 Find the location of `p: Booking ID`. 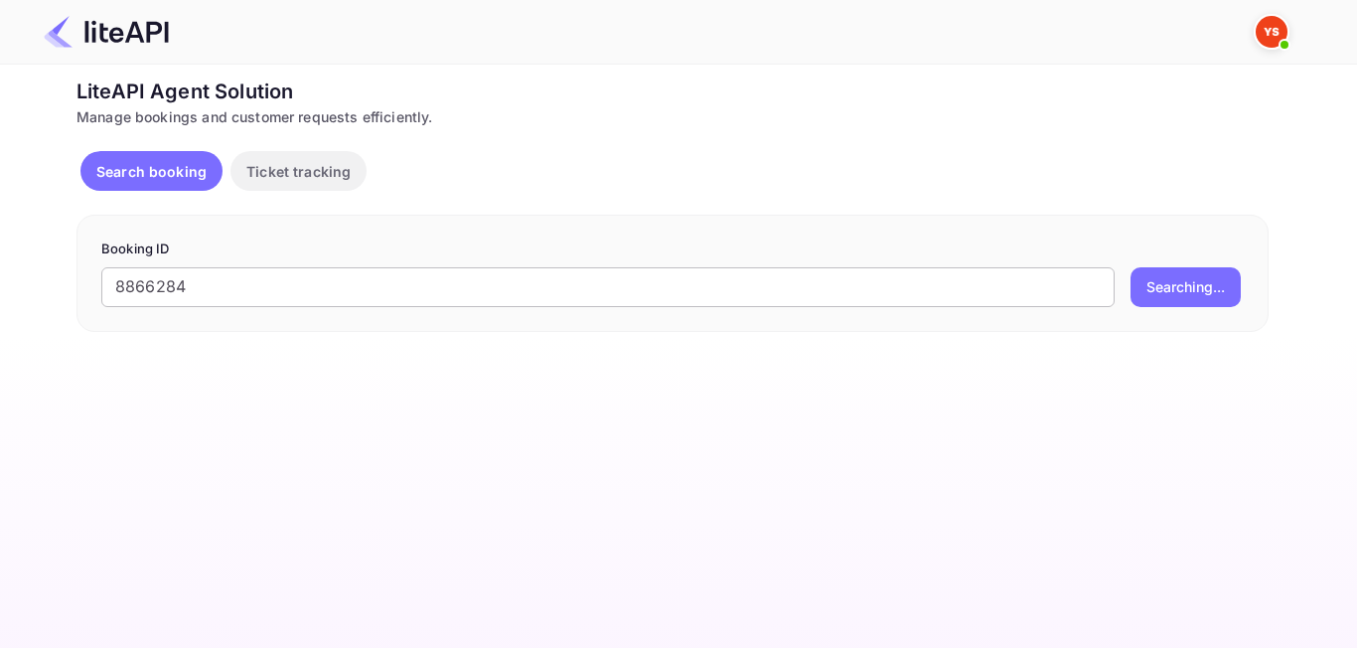

p: Booking ID is located at coordinates (673, 249).